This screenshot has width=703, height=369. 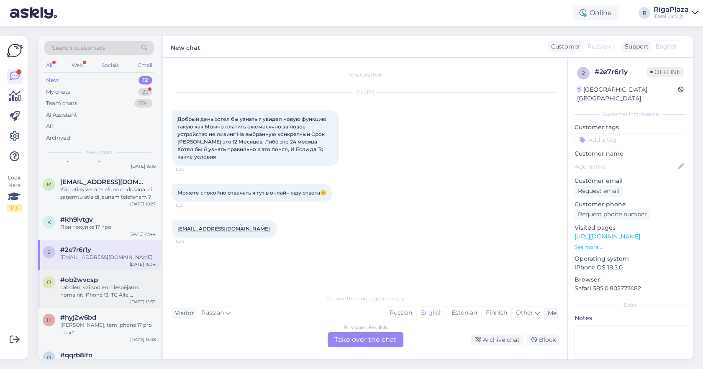 What do you see at coordinates (630, 280) in the screenshot?
I see `p: Browser` at bounding box center [630, 280].